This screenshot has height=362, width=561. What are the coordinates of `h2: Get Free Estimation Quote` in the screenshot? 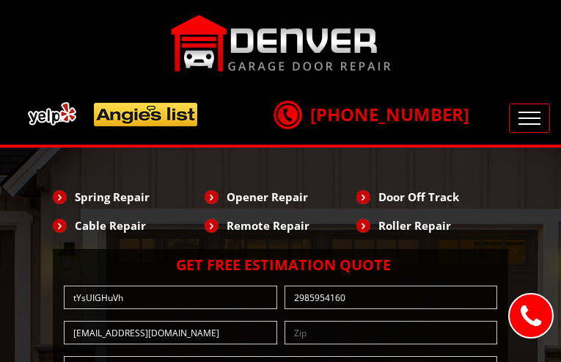 It's located at (280, 265).